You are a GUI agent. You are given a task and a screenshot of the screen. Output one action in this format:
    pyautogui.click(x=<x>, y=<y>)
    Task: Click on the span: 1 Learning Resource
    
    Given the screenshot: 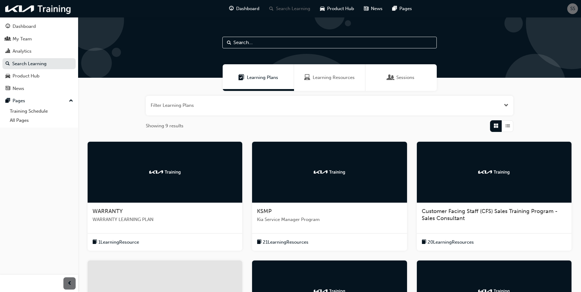 What is the action you would take?
    pyautogui.click(x=119, y=242)
    